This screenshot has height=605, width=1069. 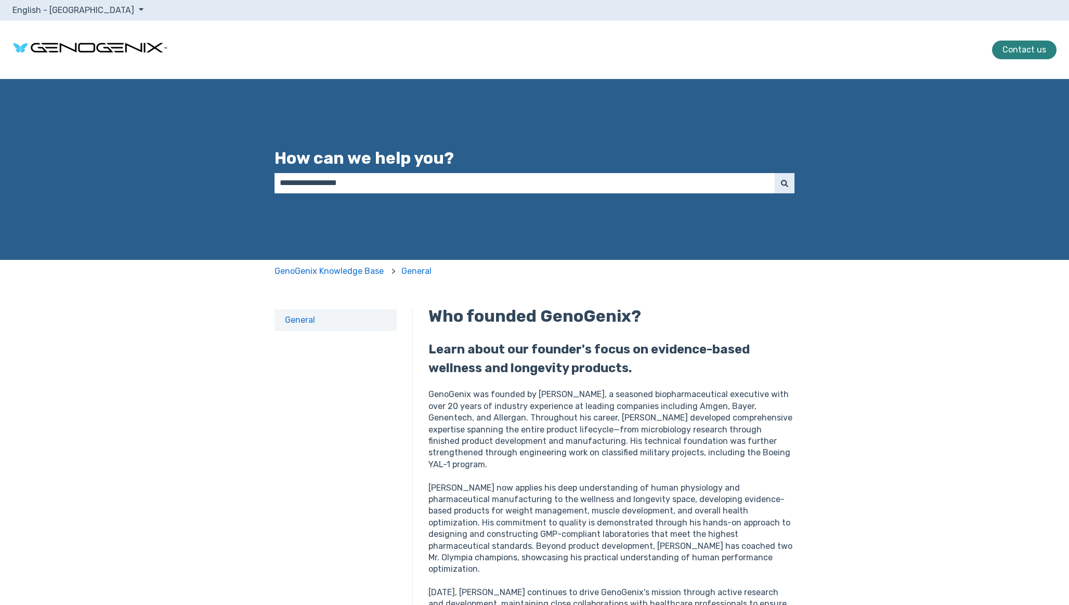 What do you see at coordinates (535, 158) in the screenshot?
I see `label: How can we help you?` at bounding box center [535, 158].